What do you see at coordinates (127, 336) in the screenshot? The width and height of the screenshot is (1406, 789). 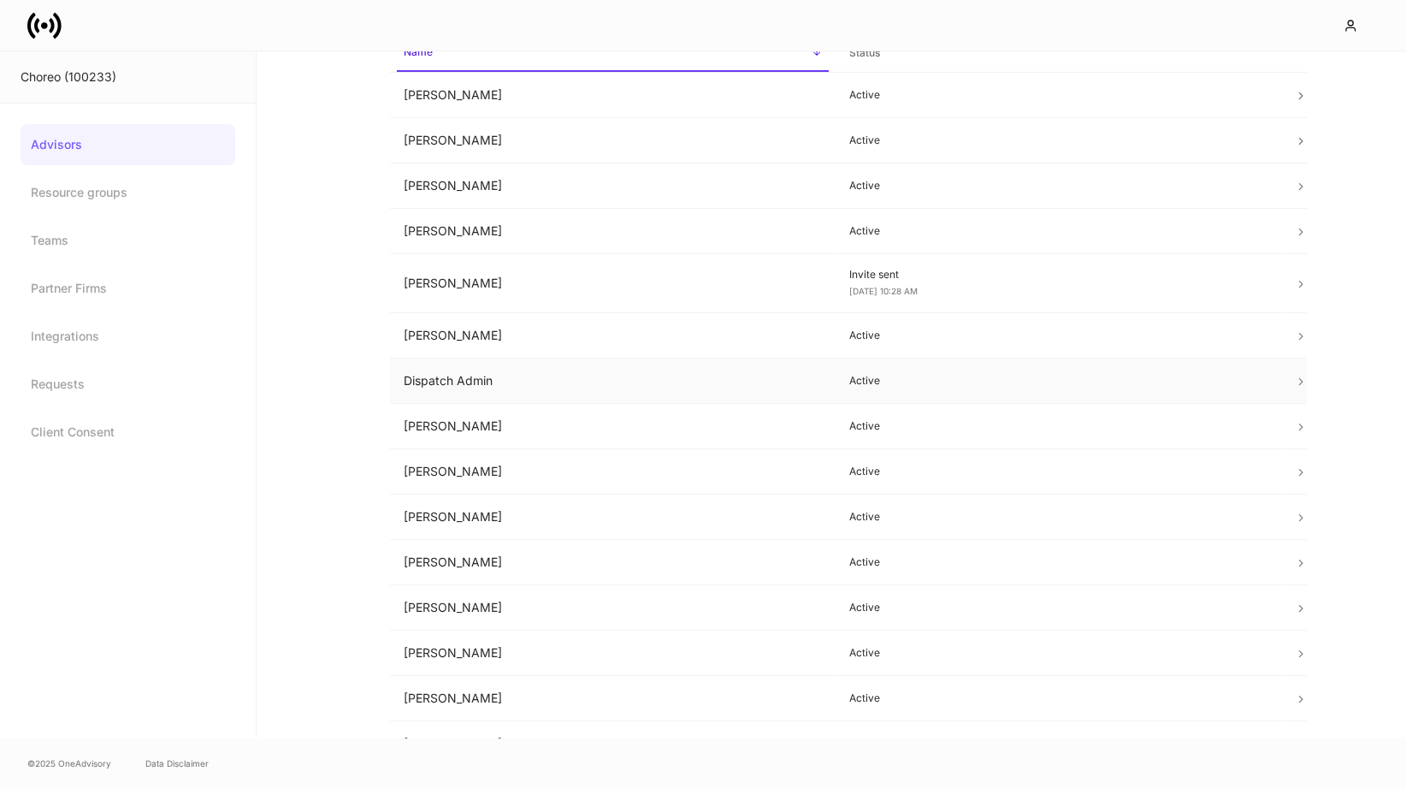 I see `a: Integrations` at bounding box center [127, 336].